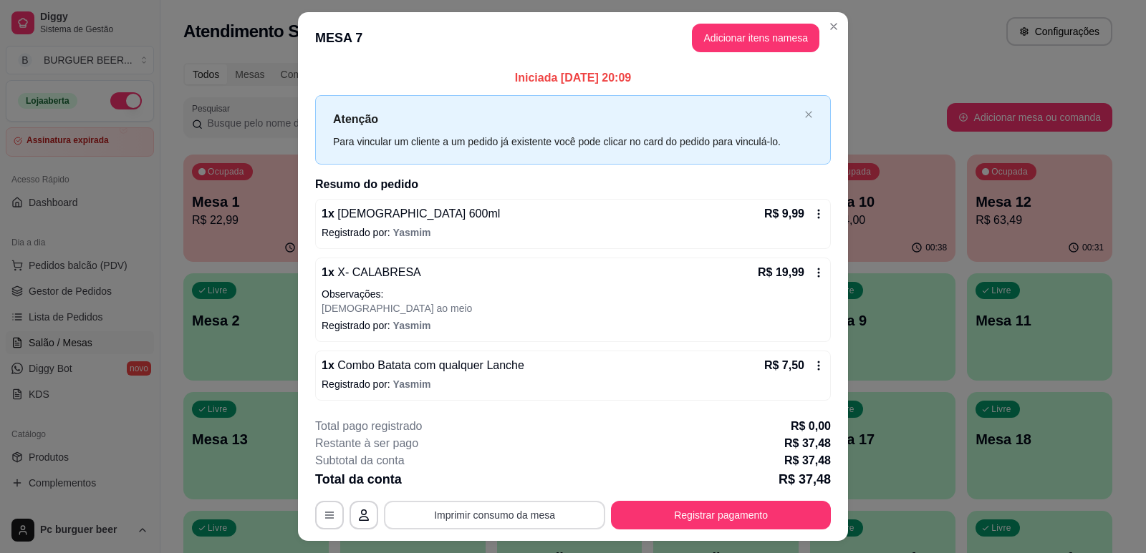 This screenshot has width=1146, height=553. I want to click on p: Atenção, so click(566, 119).